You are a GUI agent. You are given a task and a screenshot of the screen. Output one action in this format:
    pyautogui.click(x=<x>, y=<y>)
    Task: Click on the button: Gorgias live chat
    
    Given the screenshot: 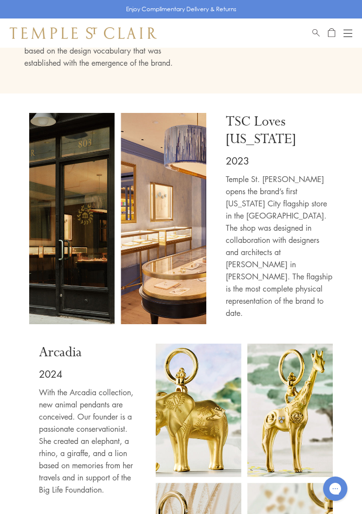 What is the action you would take?
    pyautogui.click(x=17, y=16)
    